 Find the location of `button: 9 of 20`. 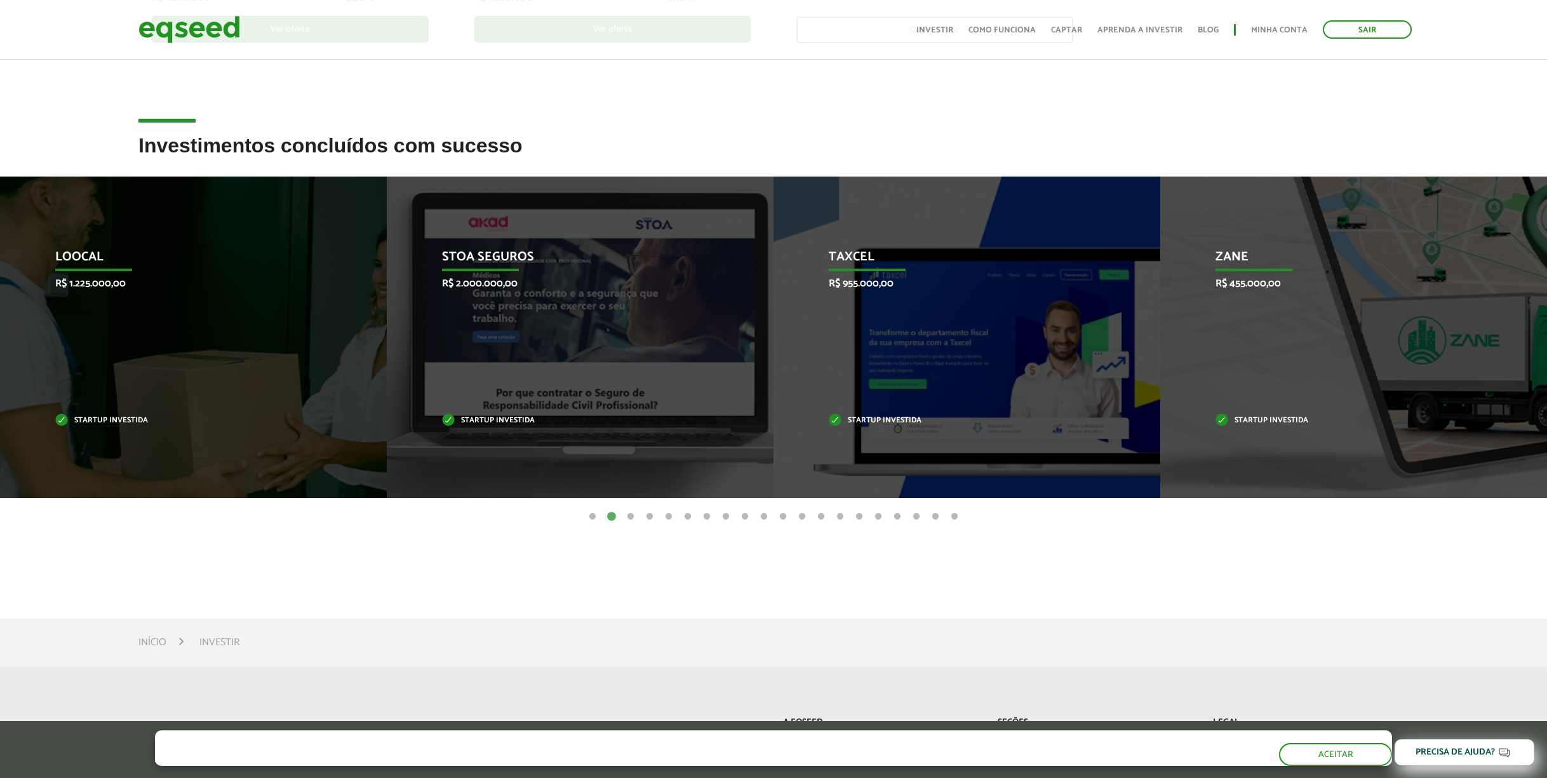

button: 9 of 20 is located at coordinates (745, 517).